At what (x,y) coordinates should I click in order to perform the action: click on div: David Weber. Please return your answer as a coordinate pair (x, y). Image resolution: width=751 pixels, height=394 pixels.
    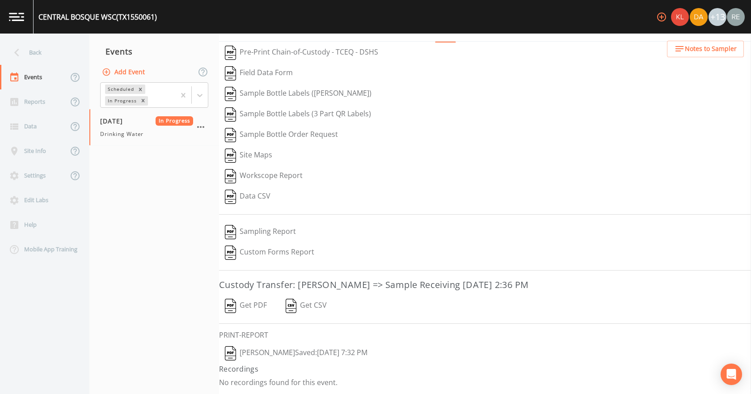
    Looking at the image, I should click on (698, 17).